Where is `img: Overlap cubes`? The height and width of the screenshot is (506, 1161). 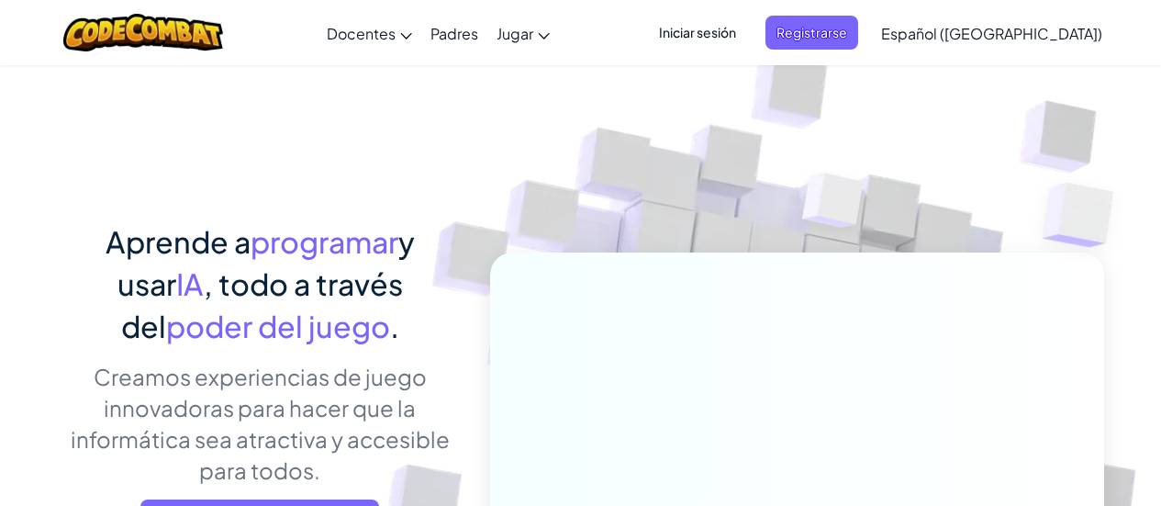 img: Overlap cubes is located at coordinates (834, 205).